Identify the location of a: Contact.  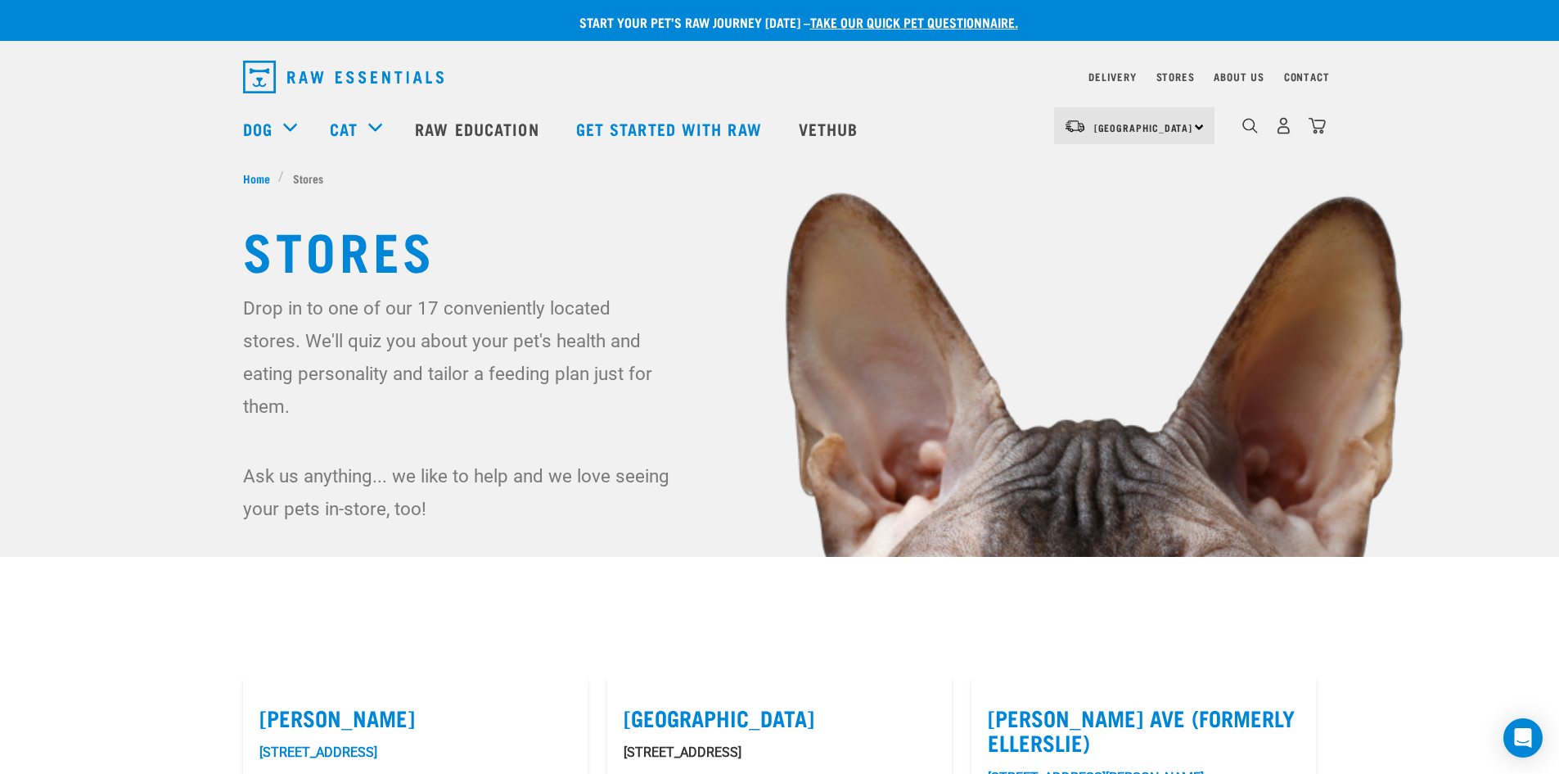
(1307, 76).